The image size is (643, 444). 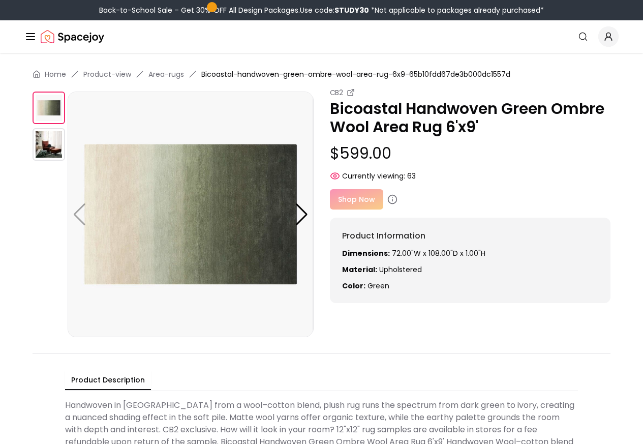 What do you see at coordinates (72, 37) in the screenshot?
I see `img: Spacejoy Logo` at bounding box center [72, 37].